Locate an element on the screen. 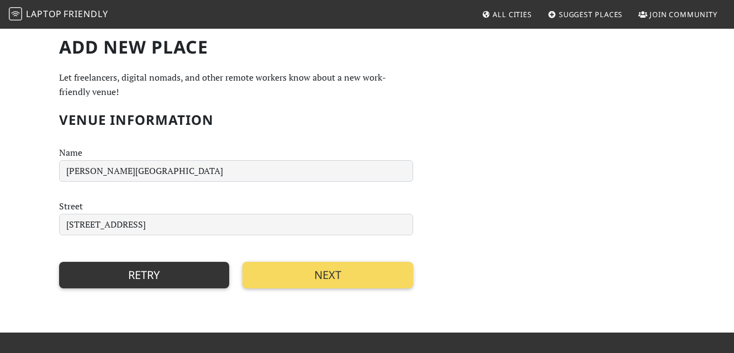 The width and height of the screenshot is (734, 353). span: Join Community is located at coordinates (683, 14).